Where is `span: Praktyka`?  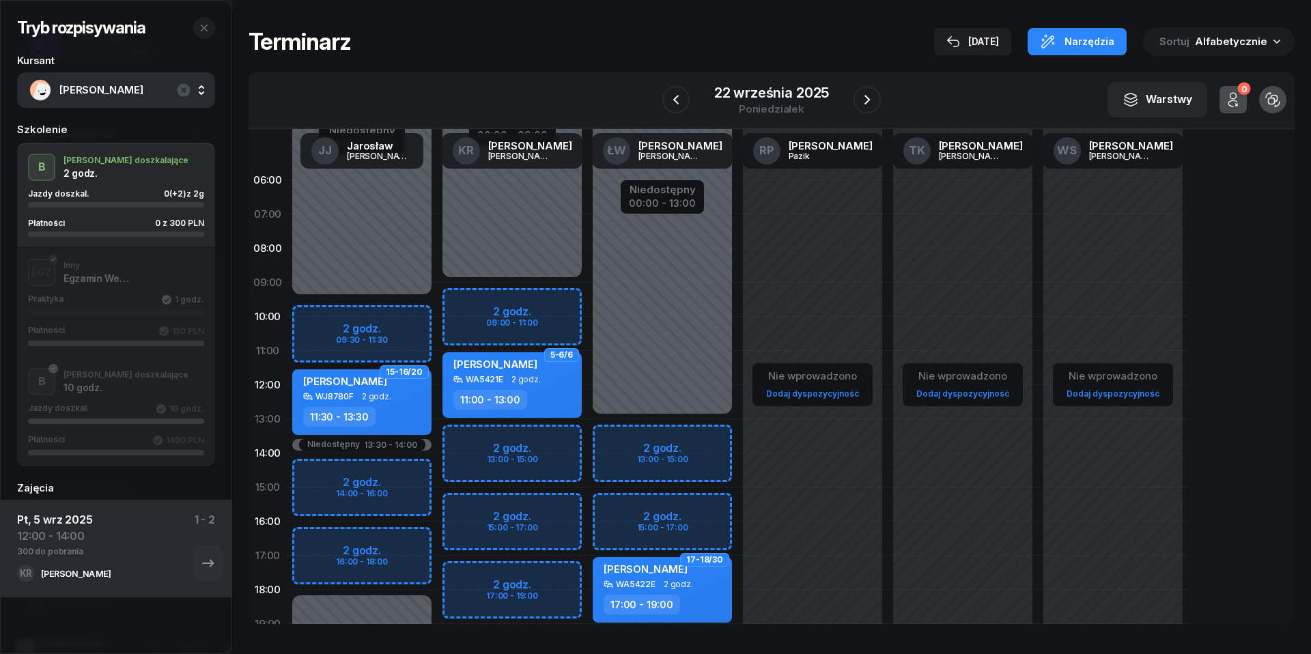
span: Praktyka is located at coordinates (46, 298).